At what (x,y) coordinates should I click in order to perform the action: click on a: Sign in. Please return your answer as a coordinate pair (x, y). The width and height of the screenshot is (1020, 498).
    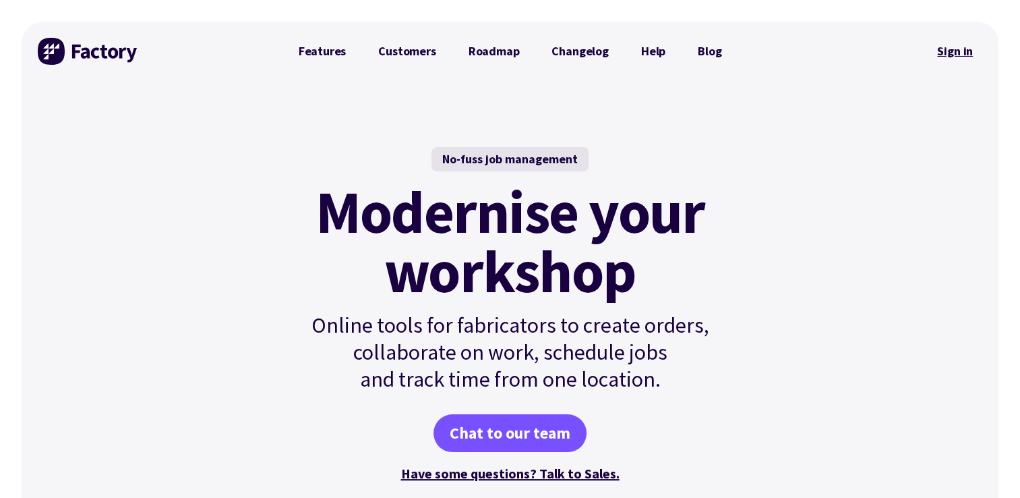
    Looking at the image, I should click on (955, 51).